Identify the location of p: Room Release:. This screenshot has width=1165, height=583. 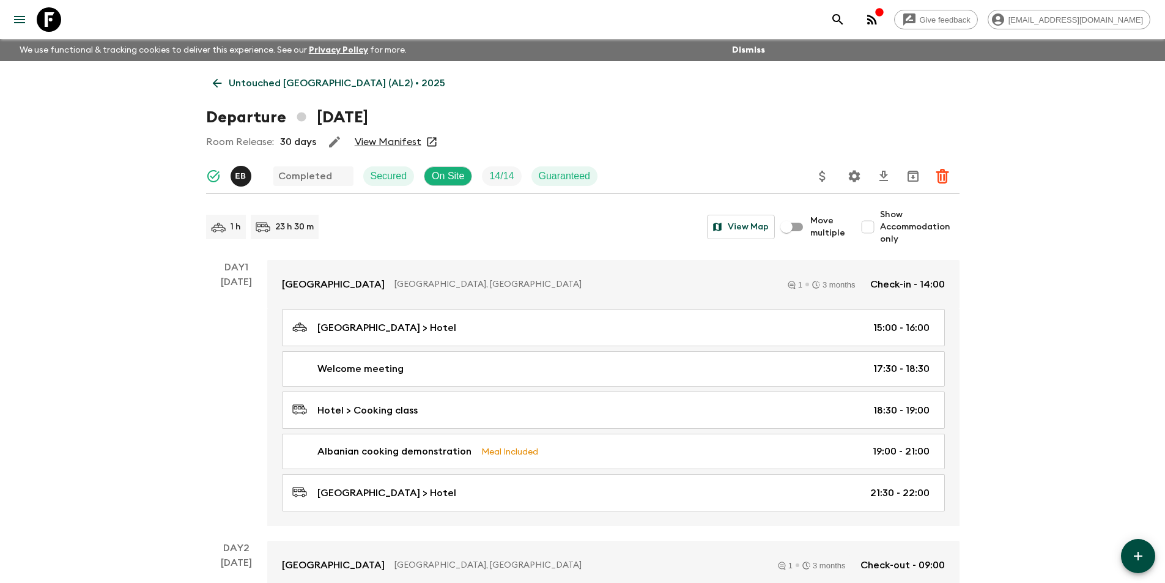
(240, 142).